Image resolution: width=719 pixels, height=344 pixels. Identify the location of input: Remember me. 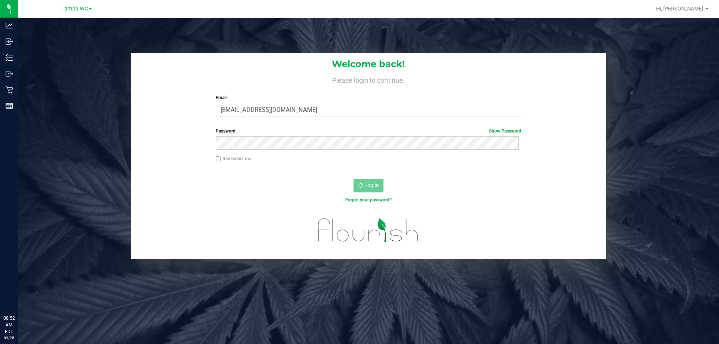
(218, 159).